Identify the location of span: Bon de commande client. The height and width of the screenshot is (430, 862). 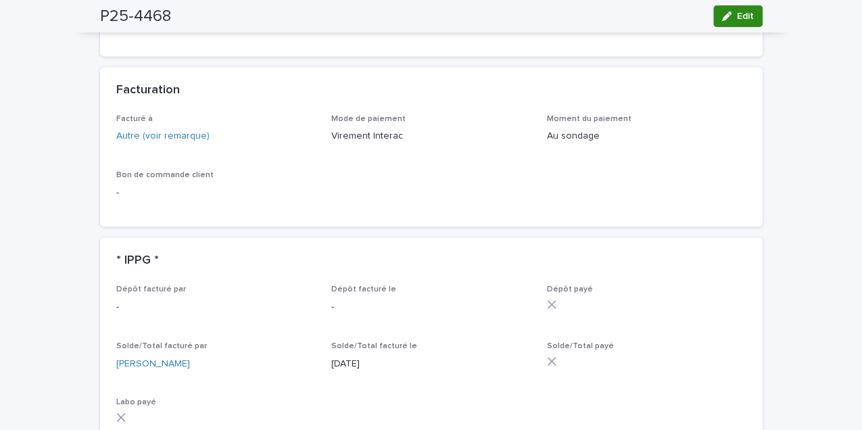
(165, 175).